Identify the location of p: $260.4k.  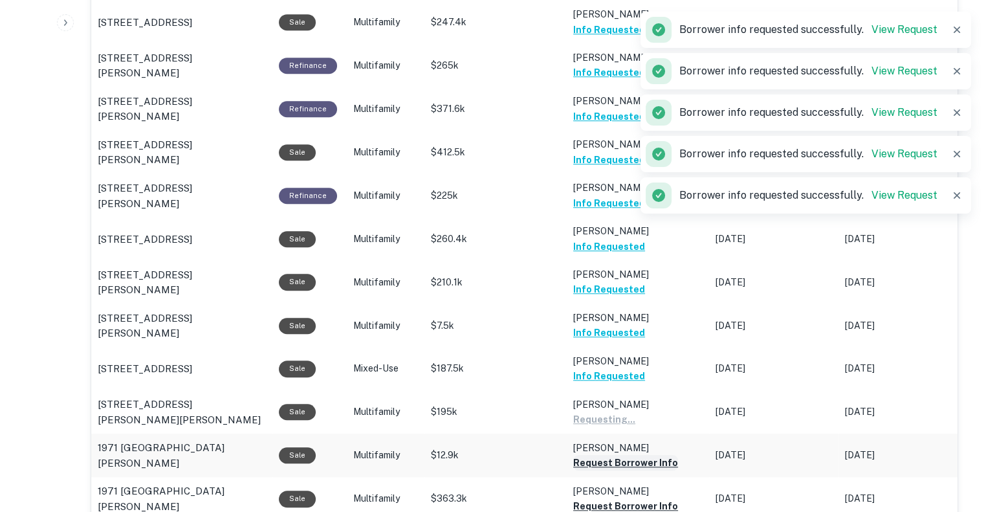
(496, 239).